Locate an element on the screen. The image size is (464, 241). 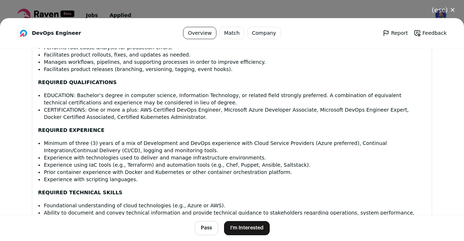
button: Close modal is located at coordinates (444, 10).